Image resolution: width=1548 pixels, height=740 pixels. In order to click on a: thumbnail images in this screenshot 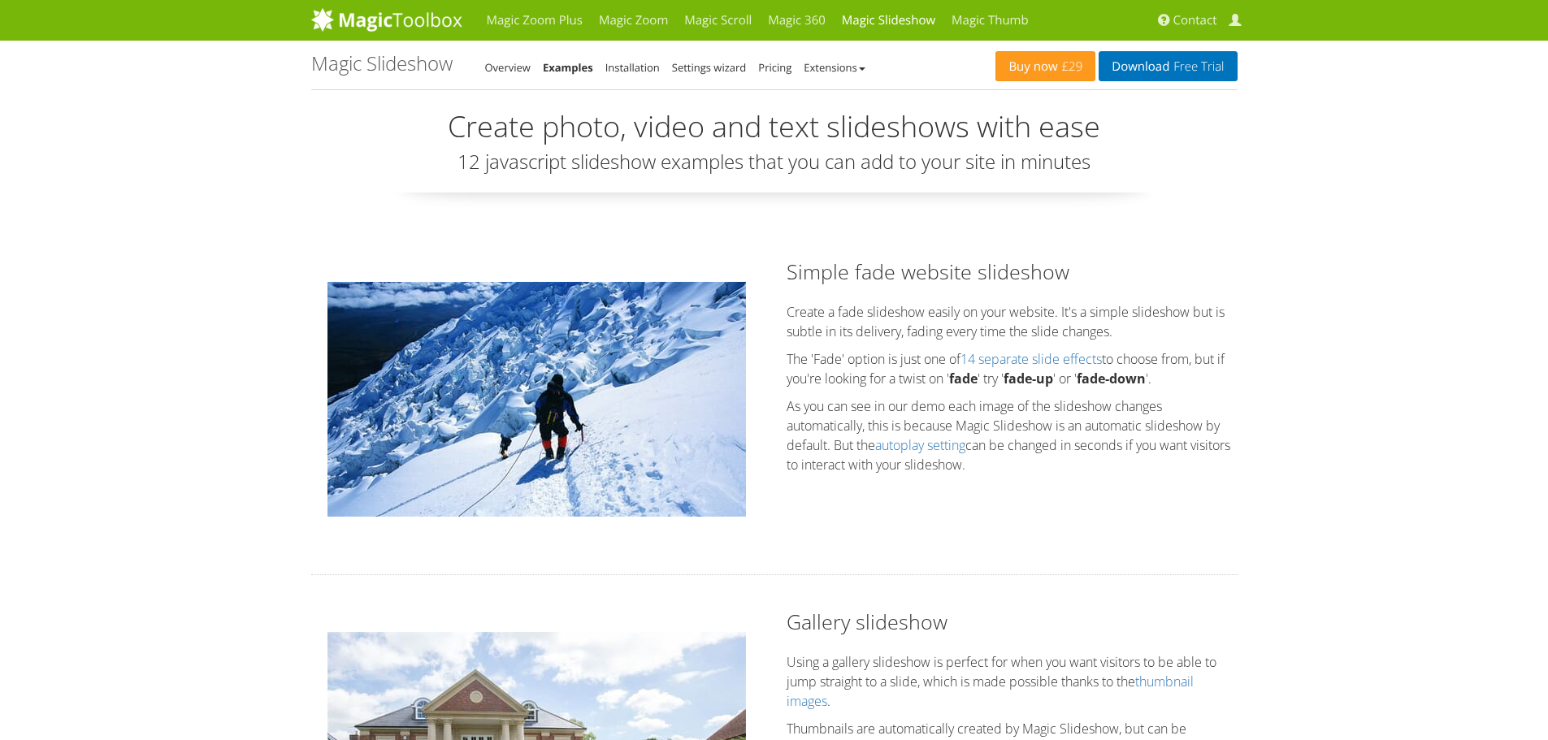, I will do `click(990, 692)`.